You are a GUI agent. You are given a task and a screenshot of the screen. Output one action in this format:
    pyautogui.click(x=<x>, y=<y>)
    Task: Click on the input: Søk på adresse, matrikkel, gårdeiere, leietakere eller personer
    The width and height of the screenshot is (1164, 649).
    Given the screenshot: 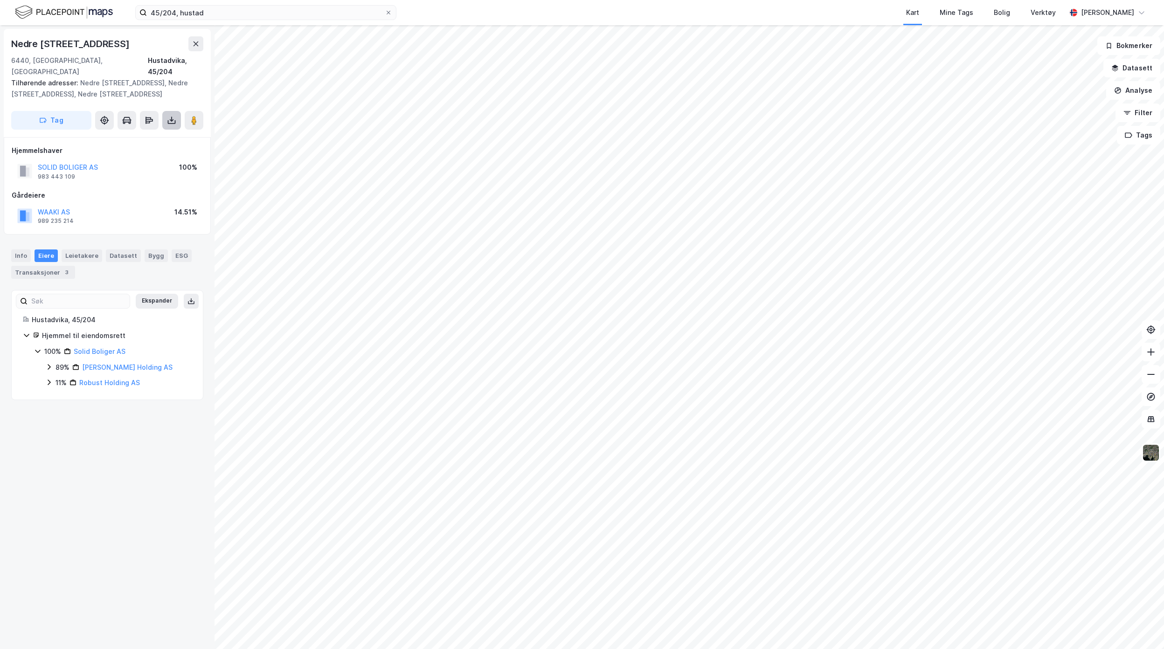 What is the action you would take?
    pyautogui.click(x=266, y=13)
    